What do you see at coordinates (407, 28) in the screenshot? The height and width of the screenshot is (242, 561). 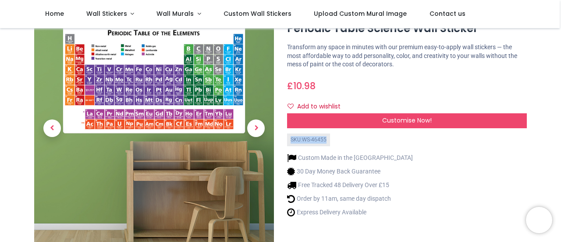 I see `h1: Periodic Table Science Wall Sticker` at bounding box center [407, 28].